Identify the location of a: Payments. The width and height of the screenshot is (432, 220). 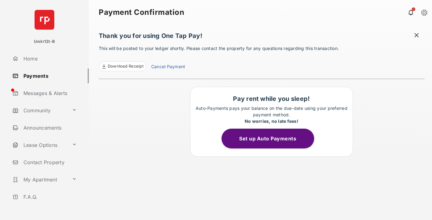
(49, 76).